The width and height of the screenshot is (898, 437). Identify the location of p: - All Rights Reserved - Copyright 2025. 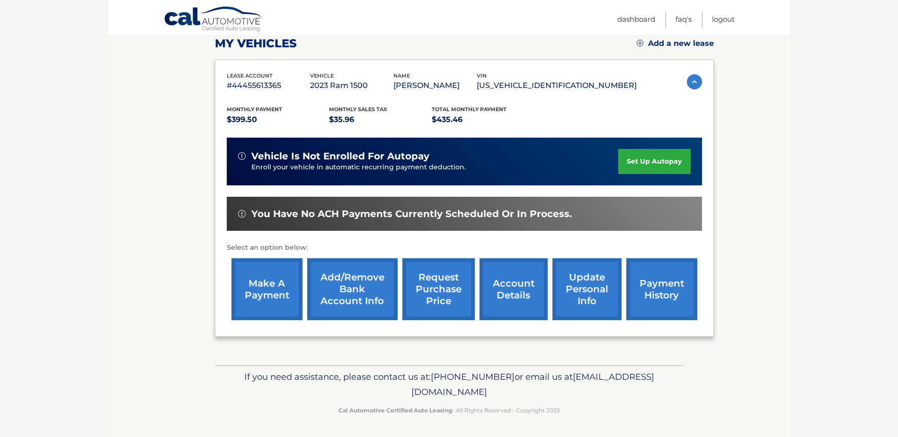
(449, 410).